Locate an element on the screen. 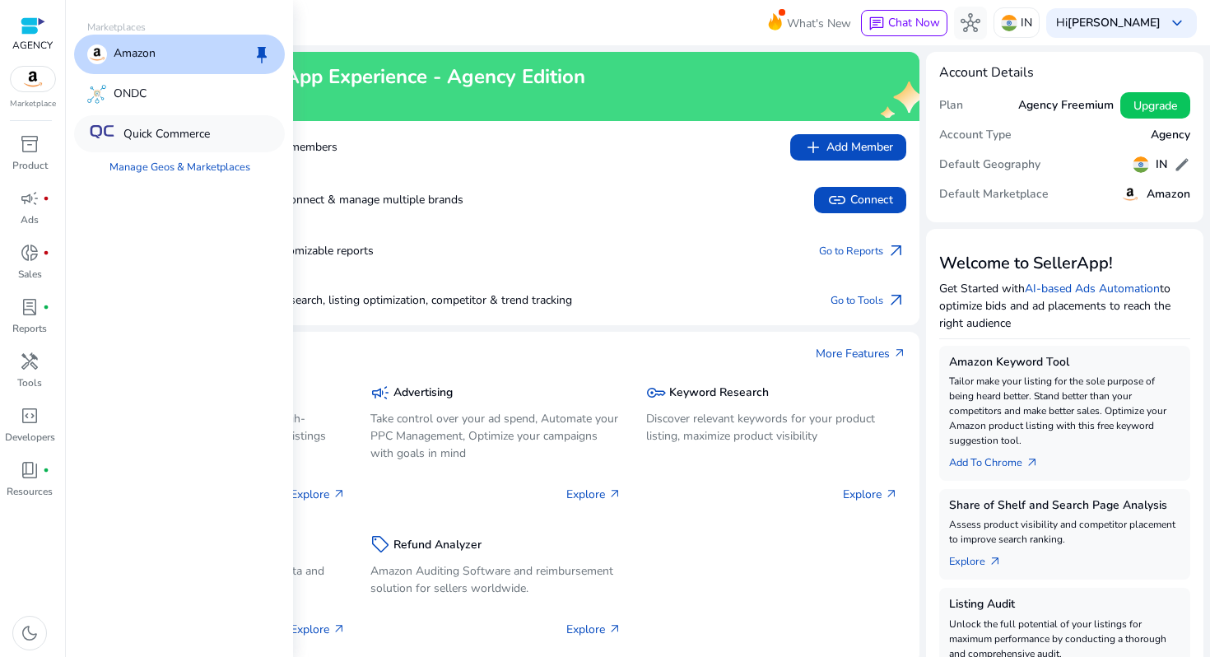  h5: Amazon is located at coordinates (1168, 194).